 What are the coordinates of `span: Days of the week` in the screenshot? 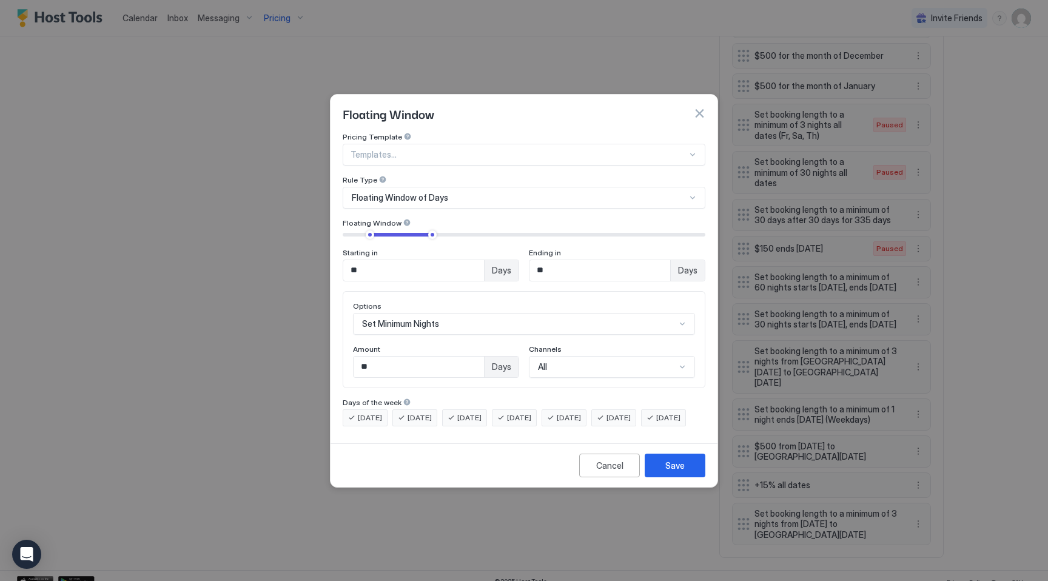 It's located at (372, 402).